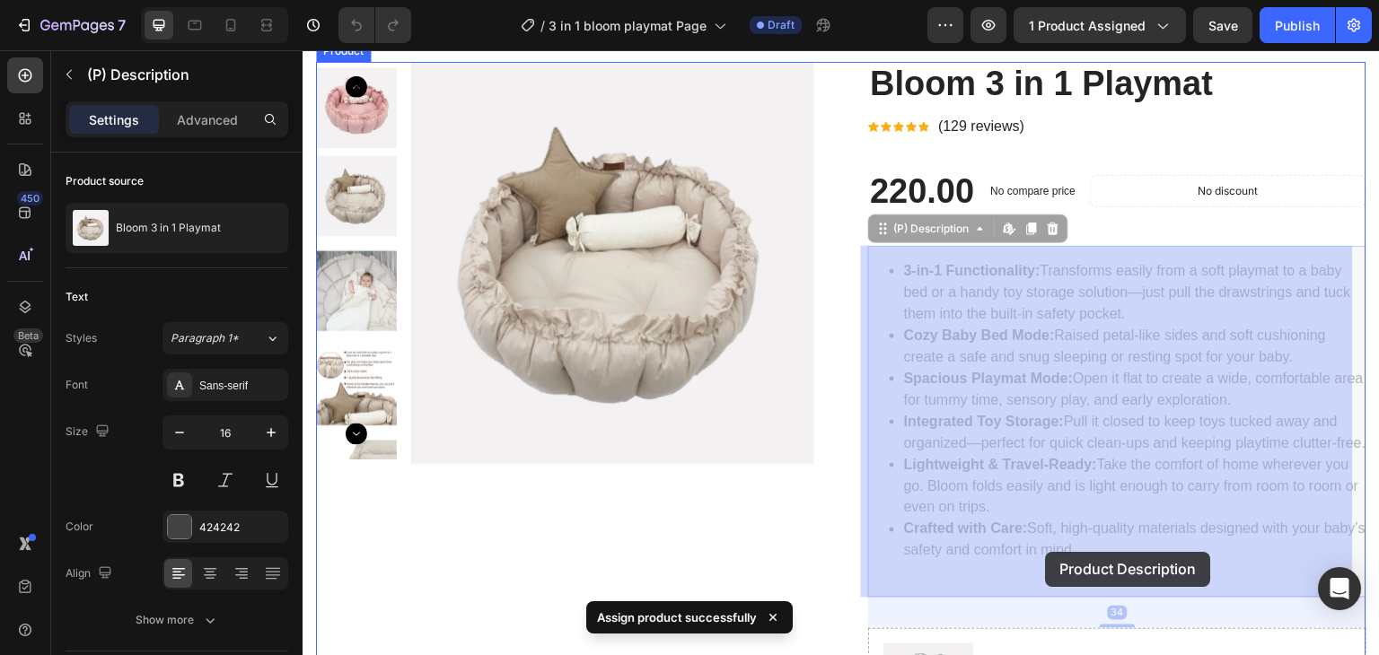 This screenshot has height=655, width=1379. Describe the element at coordinates (104, 181) in the screenshot. I see `div: Product source` at that location.